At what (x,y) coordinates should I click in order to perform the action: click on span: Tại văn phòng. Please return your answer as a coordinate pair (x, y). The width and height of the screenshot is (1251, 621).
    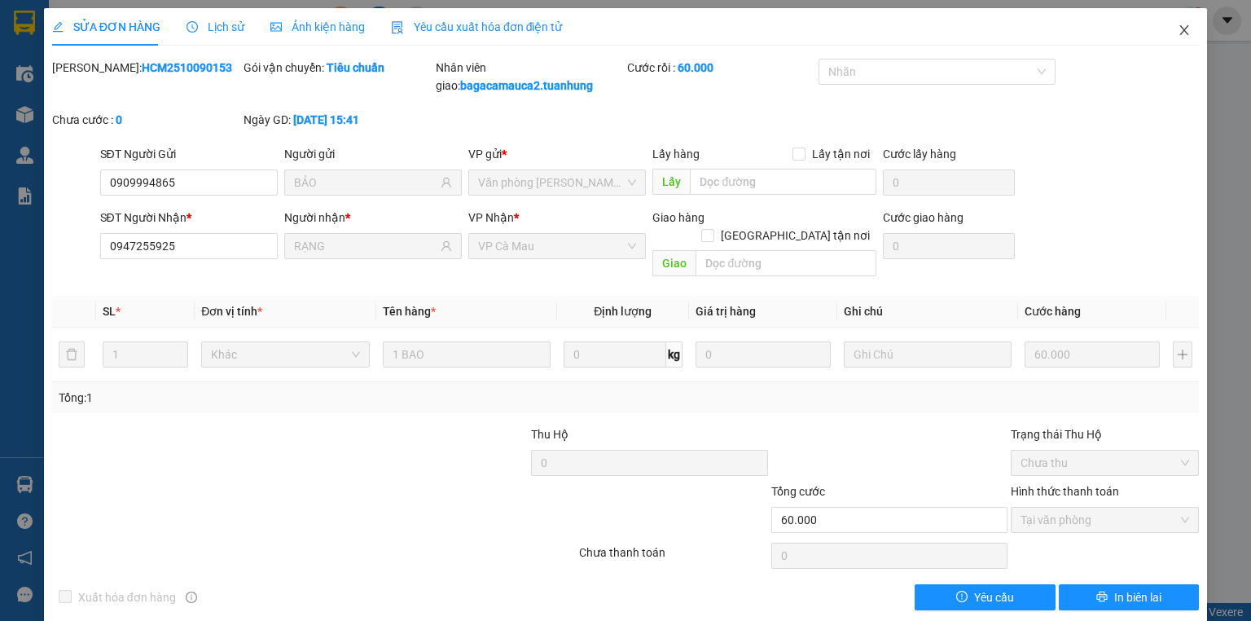
    Looking at the image, I should click on (1105, 520).